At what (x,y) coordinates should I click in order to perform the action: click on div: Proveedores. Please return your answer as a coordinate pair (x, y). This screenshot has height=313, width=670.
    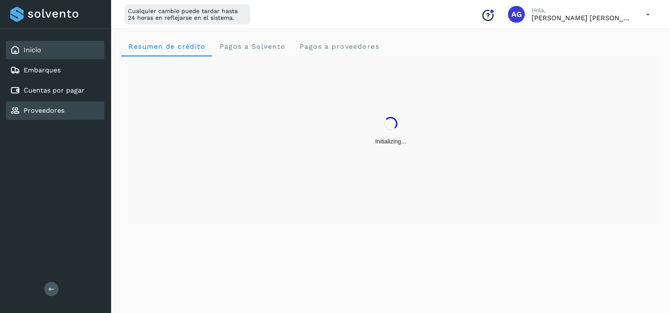
    Looking at the image, I should click on (55, 111).